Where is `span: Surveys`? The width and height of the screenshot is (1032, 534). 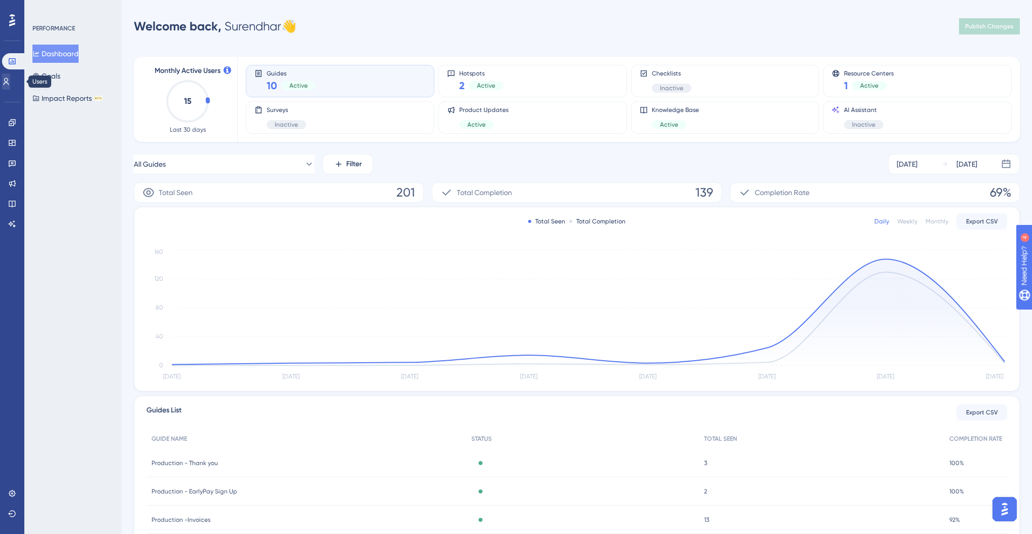 span: Surveys is located at coordinates (286, 110).